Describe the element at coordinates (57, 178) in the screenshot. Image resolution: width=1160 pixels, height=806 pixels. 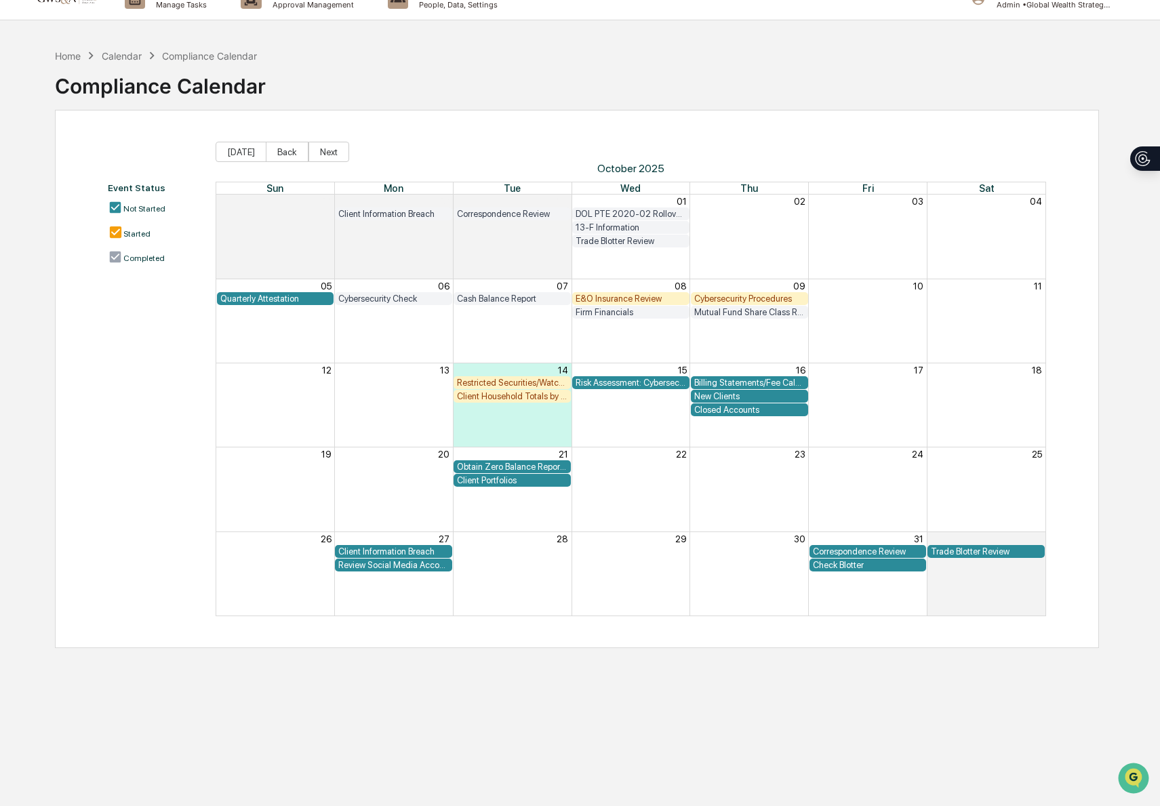
I see `span: Preclearance` at that location.